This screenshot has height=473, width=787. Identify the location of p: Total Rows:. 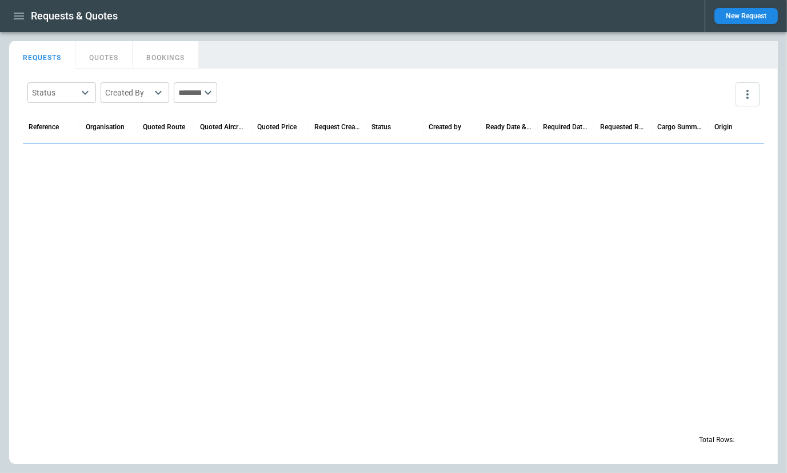
(717, 440).